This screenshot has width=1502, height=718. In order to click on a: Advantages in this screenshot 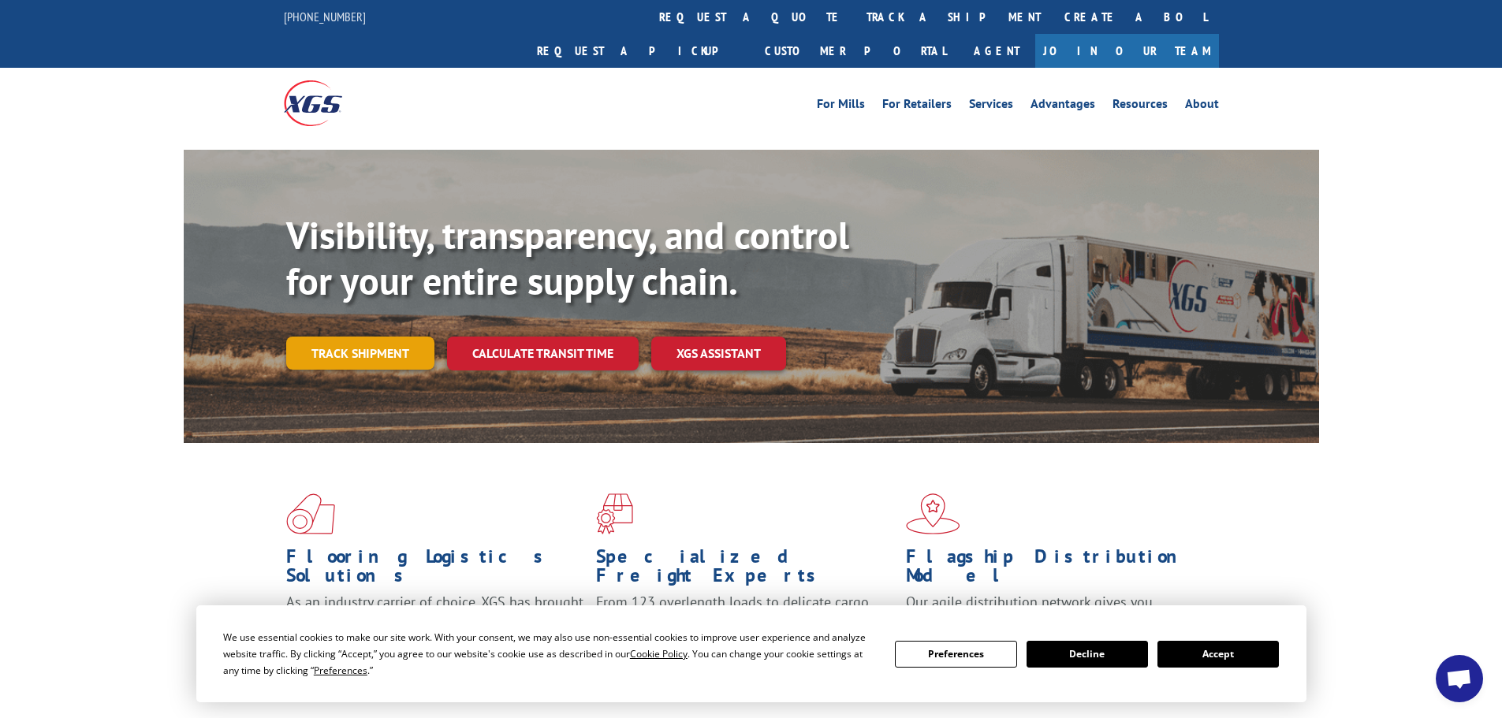, I will do `click(1063, 106)`.